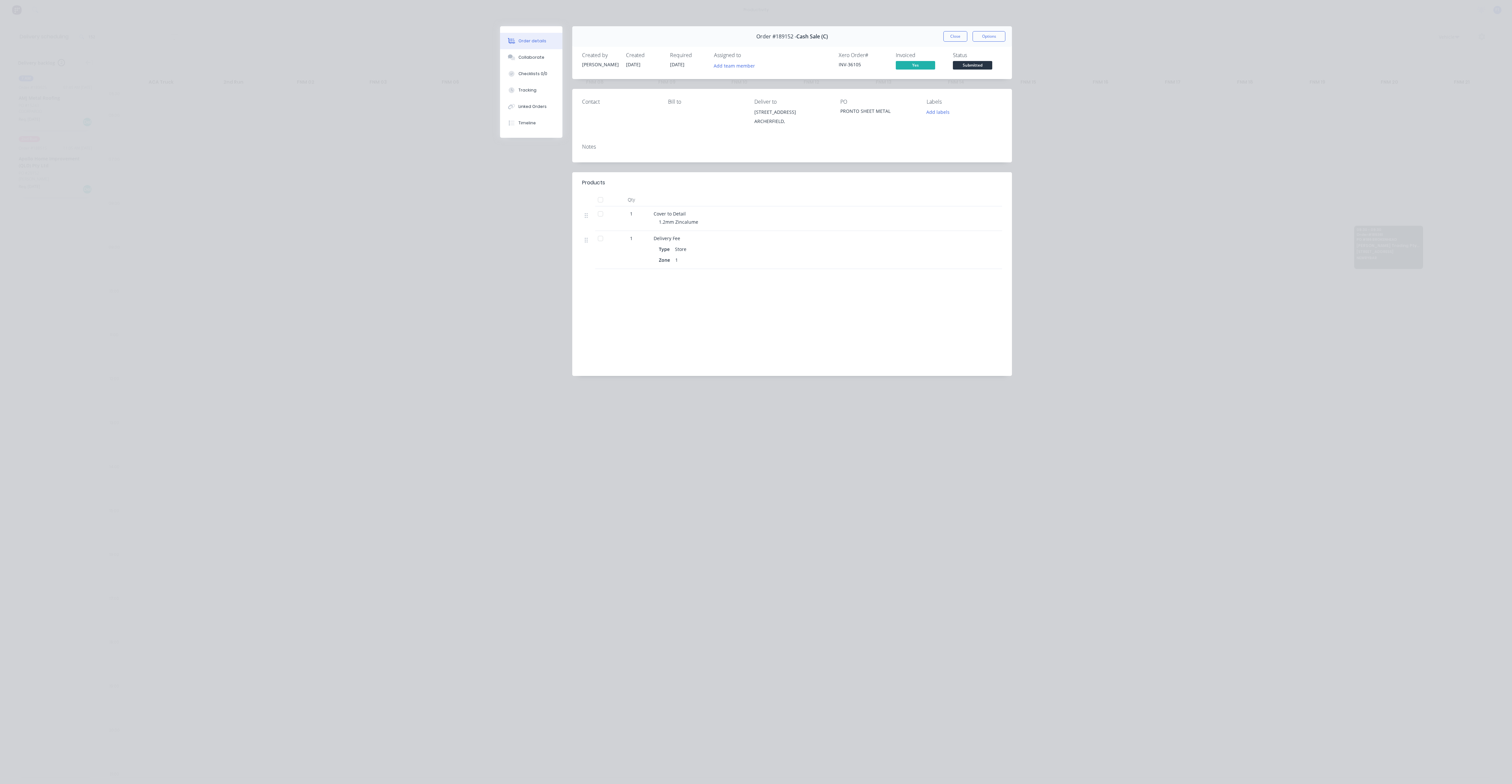 The image size is (1512, 784). I want to click on div: PO, so click(878, 102).